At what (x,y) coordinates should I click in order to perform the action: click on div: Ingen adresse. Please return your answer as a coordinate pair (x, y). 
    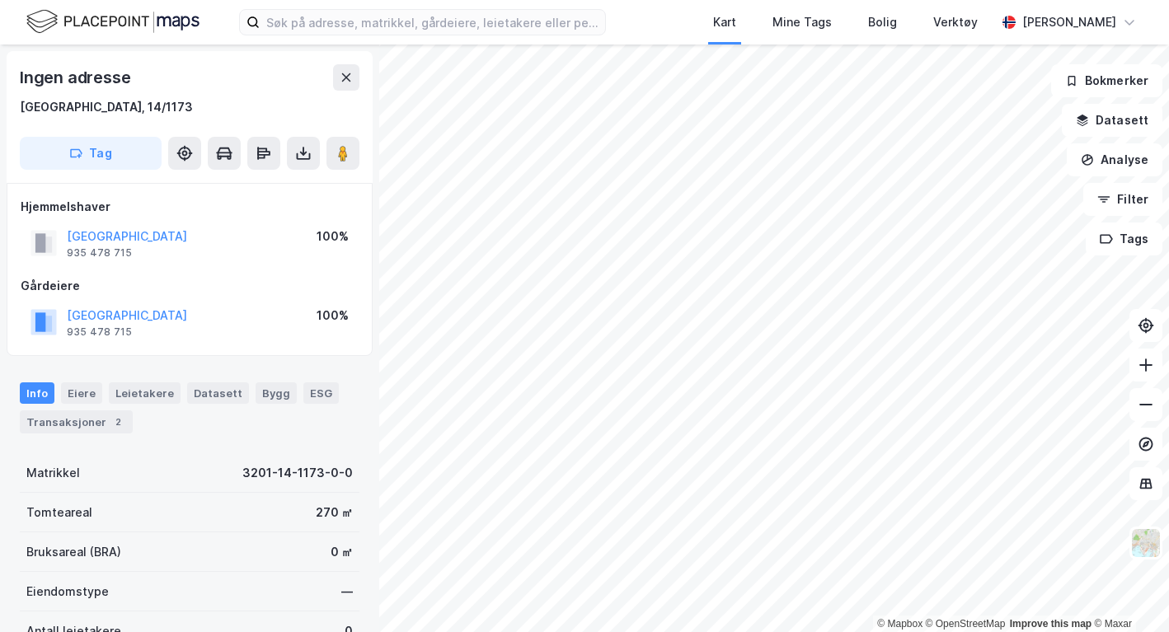
    Looking at the image, I should click on (77, 77).